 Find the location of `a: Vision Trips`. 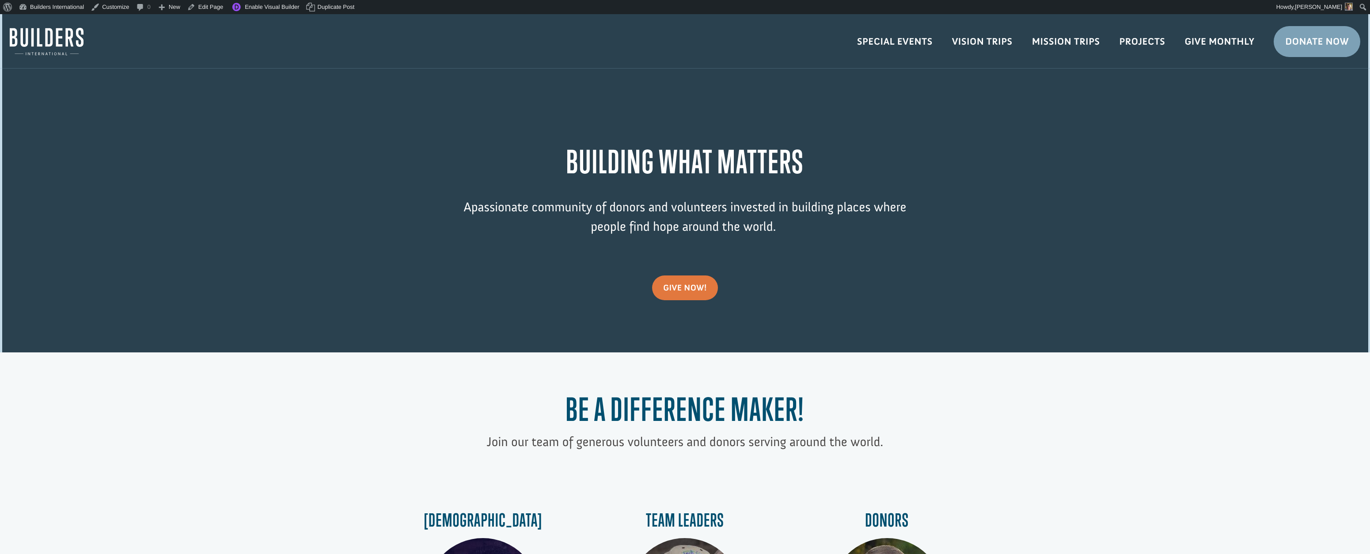

a: Vision Trips is located at coordinates (982, 42).